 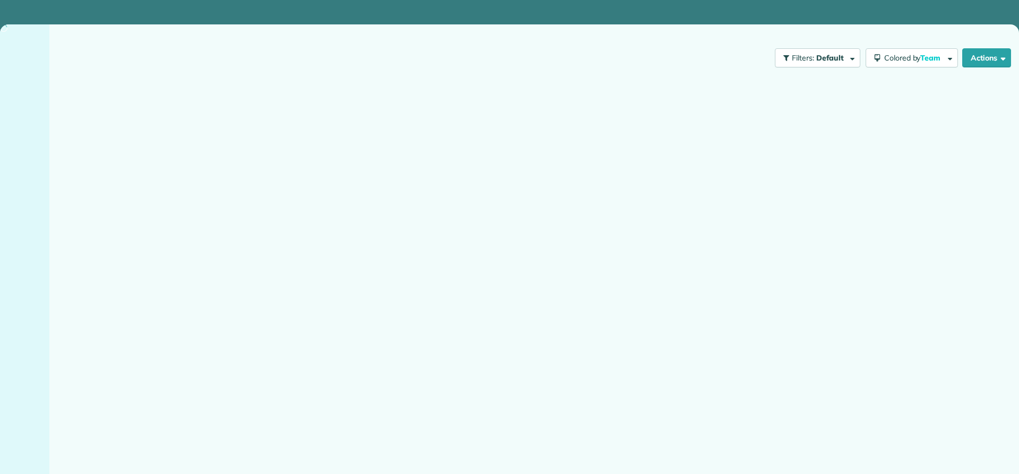 I want to click on a: Filters: Default, so click(x=814, y=58).